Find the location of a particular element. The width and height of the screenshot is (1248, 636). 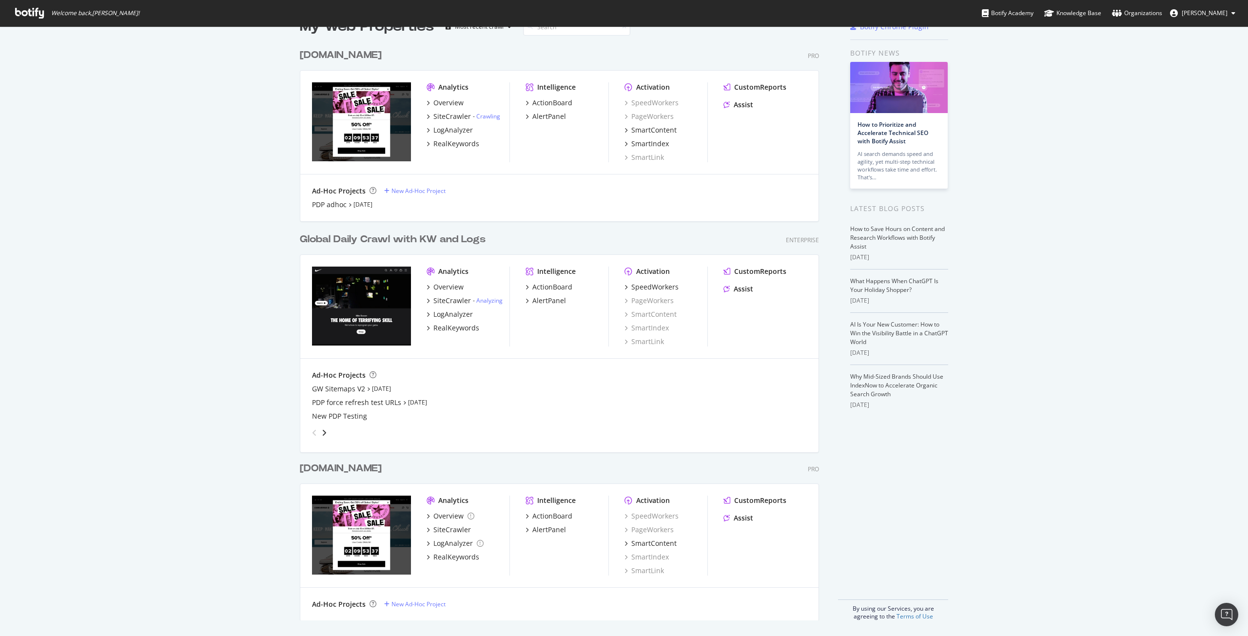

div: Botify Chrome Plugin is located at coordinates (894, 27).